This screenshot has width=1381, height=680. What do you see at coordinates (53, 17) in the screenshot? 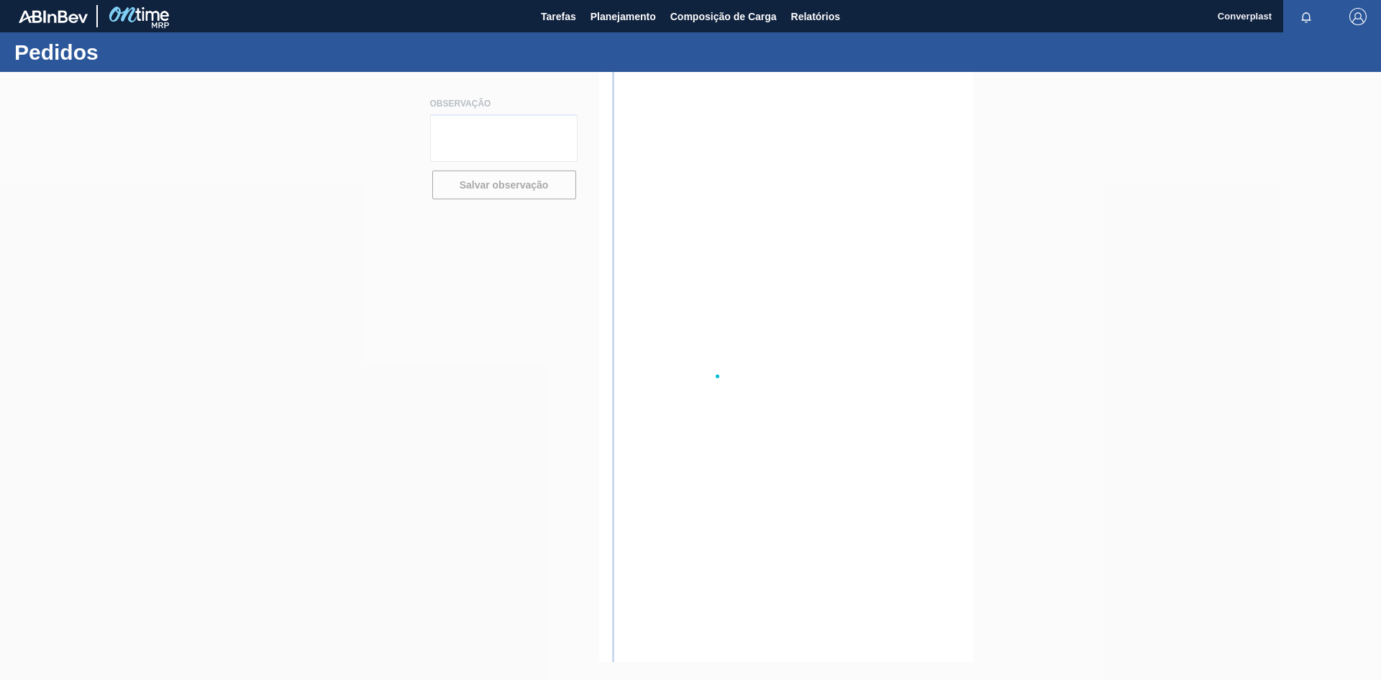
I see `img: TNhmsLtSVTkK8tSr43FrP2fwEKptu5GPRR3wAAAABJRU5ErkJggg==` at bounding box center [53, 17].